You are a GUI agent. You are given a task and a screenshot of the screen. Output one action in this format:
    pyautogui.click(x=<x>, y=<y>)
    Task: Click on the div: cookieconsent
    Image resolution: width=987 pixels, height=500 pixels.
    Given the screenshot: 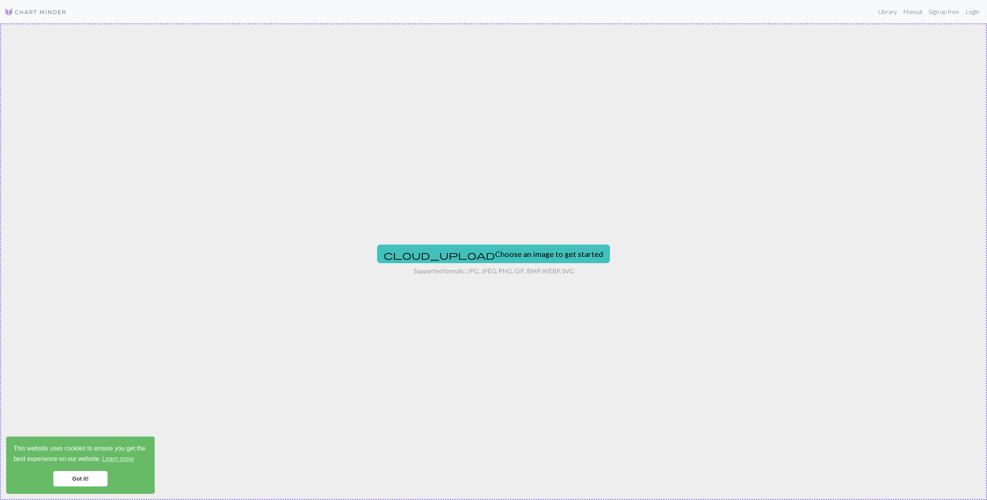 What is the action you would take?
    pyautogui.click(x=80, y=465)
    